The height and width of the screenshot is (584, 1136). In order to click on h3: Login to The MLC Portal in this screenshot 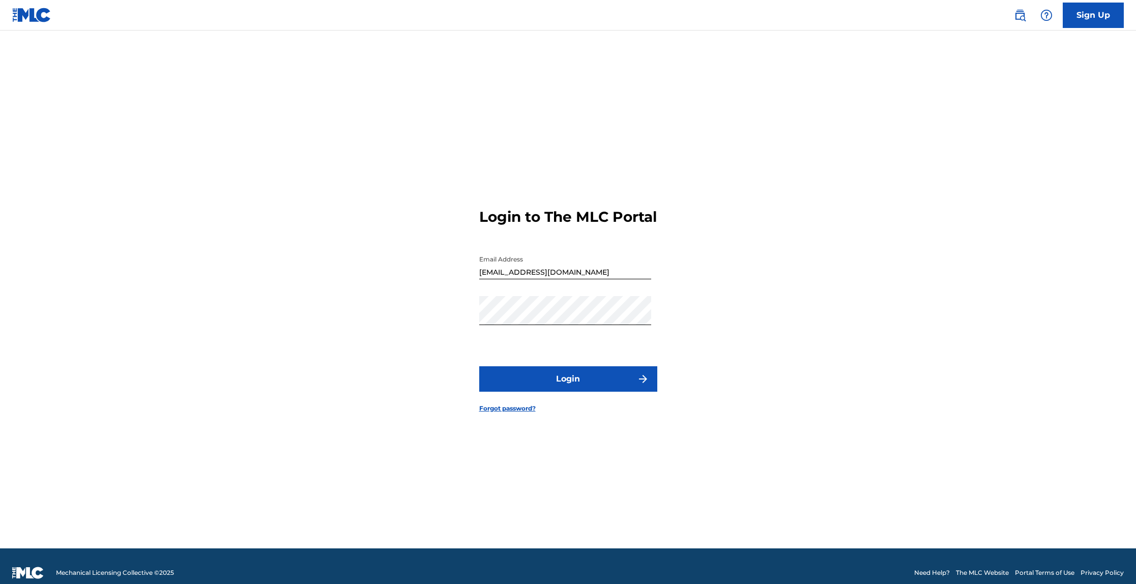, I will do `click(568, 217)`.